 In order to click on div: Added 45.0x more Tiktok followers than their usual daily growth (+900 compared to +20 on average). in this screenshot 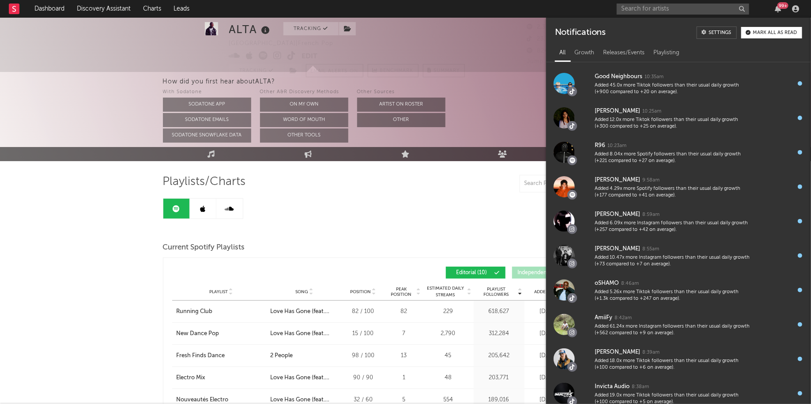, I will do `click(672, 89)`.